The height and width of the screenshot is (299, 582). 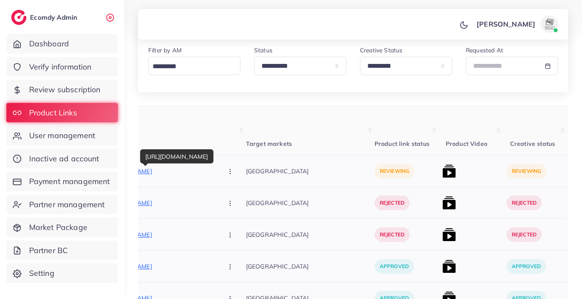 I want to click on h2: Ecomdy Admin, so click(x=54, y=17).